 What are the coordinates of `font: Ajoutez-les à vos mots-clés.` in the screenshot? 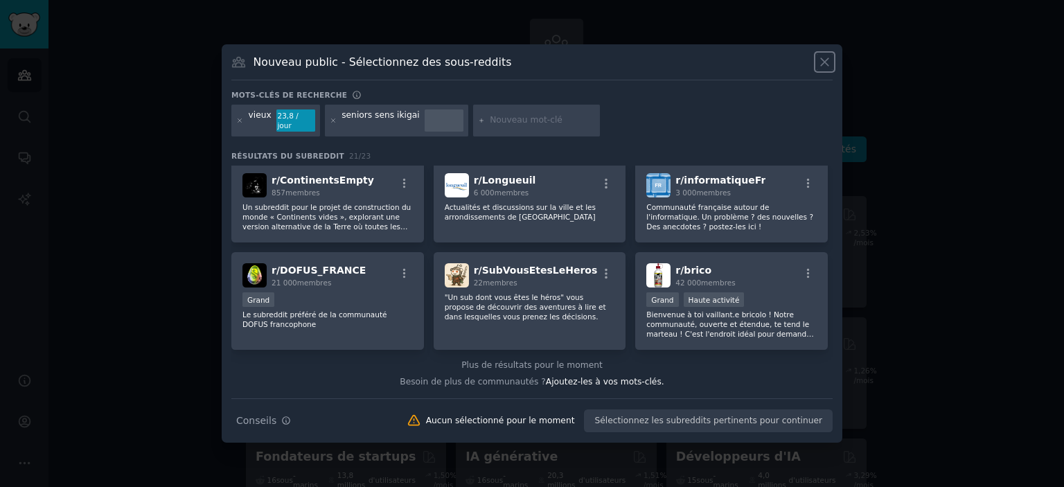 It's located at (605, 382).